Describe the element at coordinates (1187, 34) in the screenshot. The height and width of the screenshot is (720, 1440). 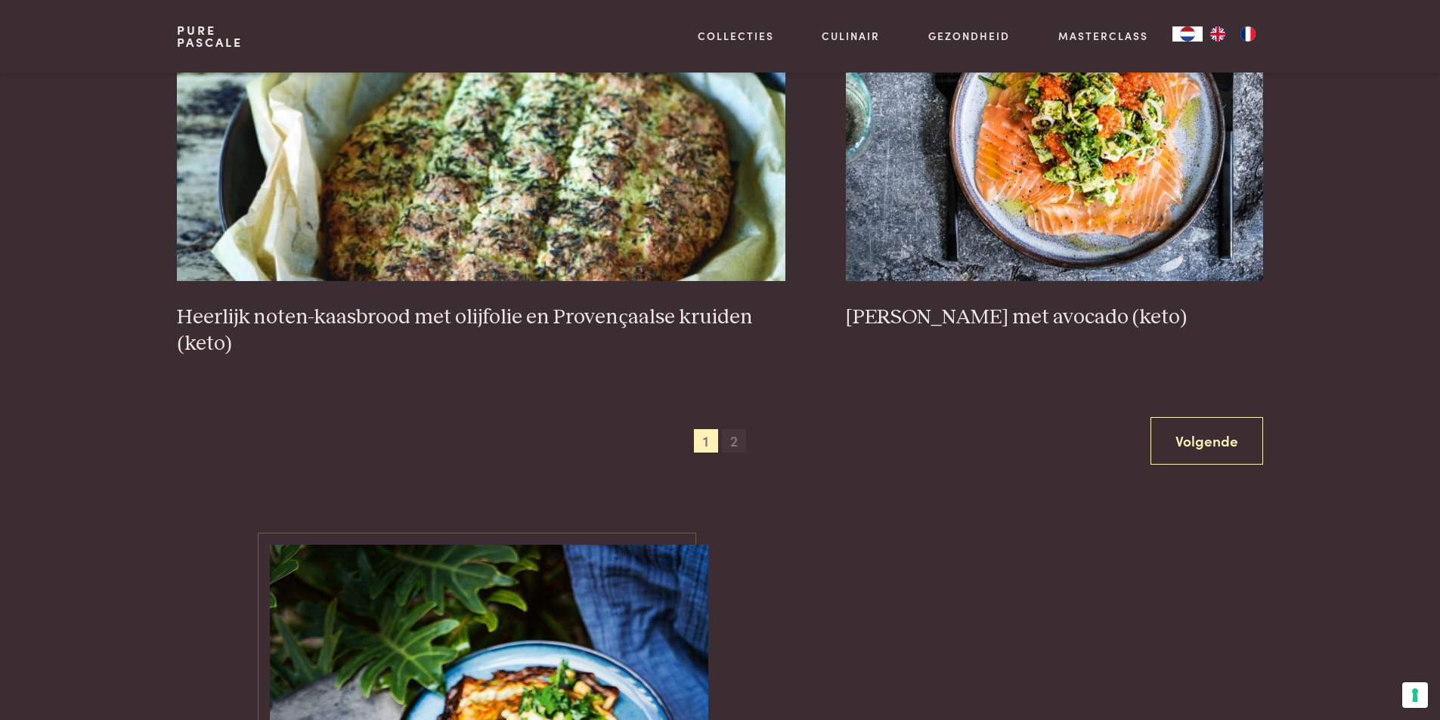
I see `a: NL` at that location.